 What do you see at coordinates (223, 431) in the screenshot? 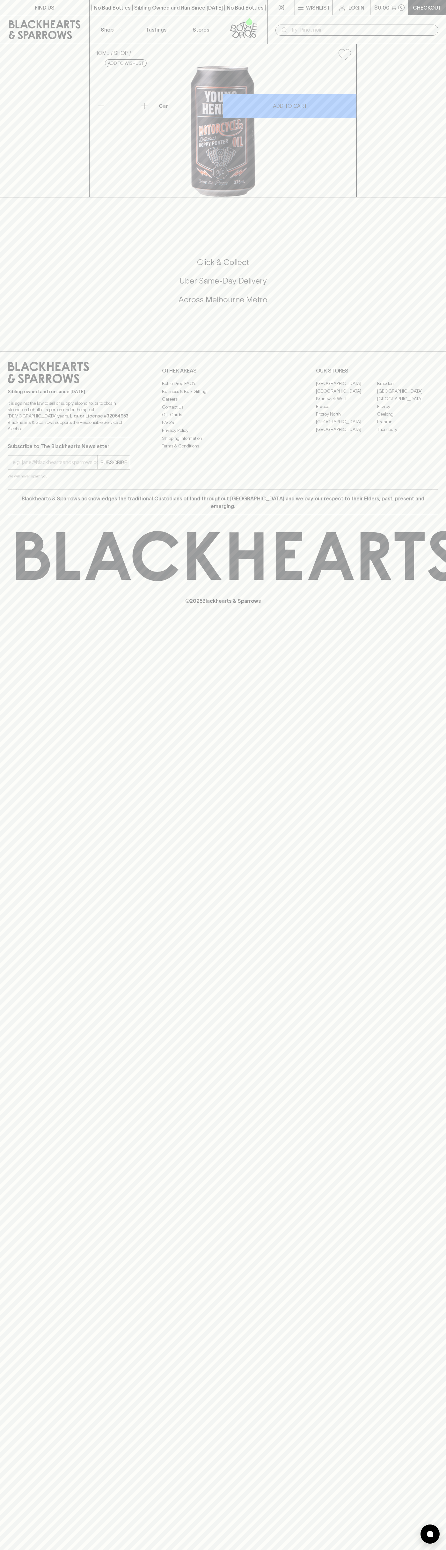
I see `a: Privacy Policy` at bounding box center [223, 431].